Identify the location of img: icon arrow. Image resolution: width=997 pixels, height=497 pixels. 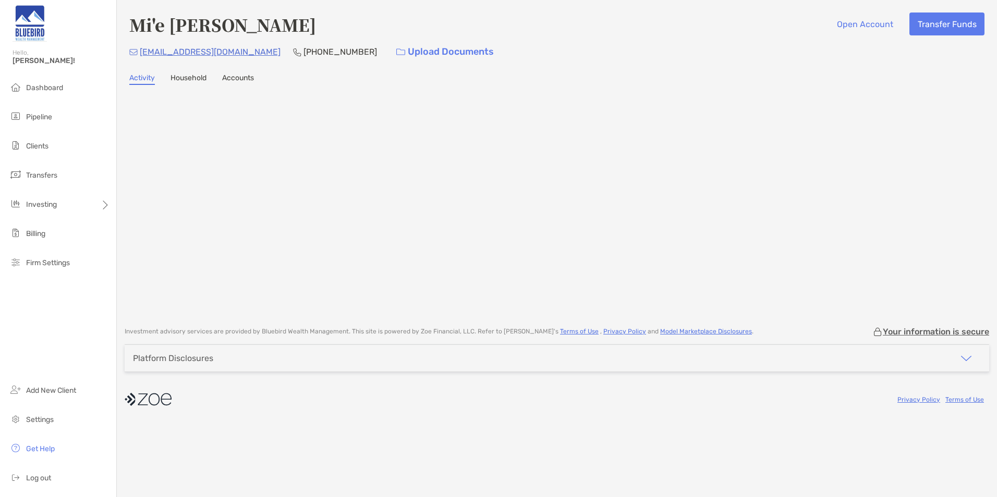
(966, 359).